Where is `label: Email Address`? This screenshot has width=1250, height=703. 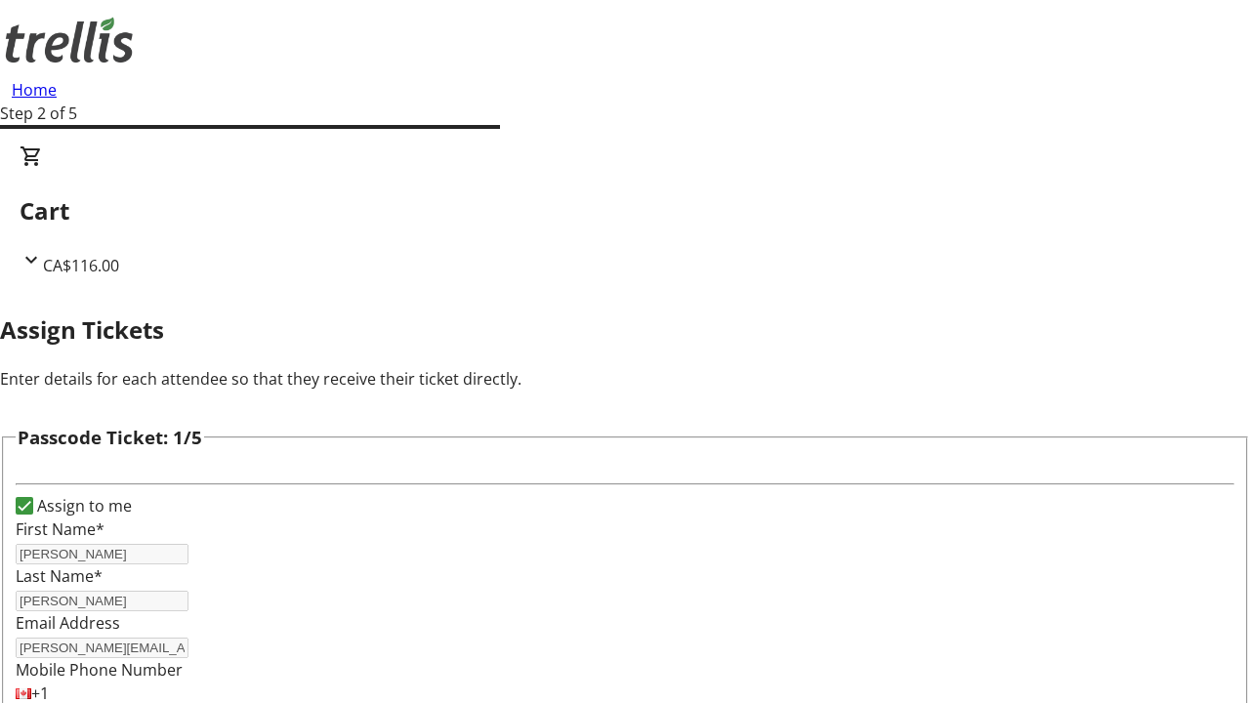
label: Email Address is located at coordinates (67, 623).